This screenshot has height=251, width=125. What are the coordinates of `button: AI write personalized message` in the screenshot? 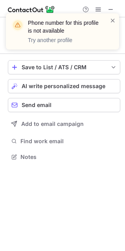 It's located at (64, 86).